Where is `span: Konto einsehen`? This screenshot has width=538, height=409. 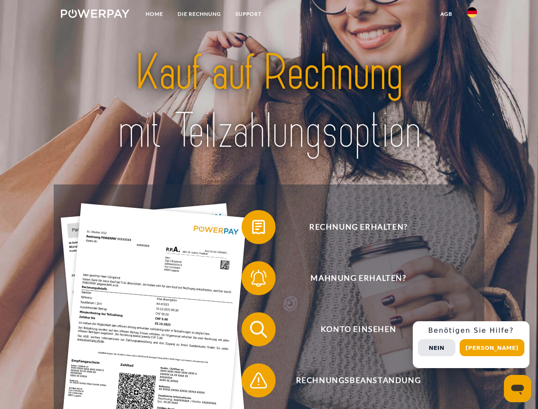 span: Konto einsehen is located at coordinates (358, 329).